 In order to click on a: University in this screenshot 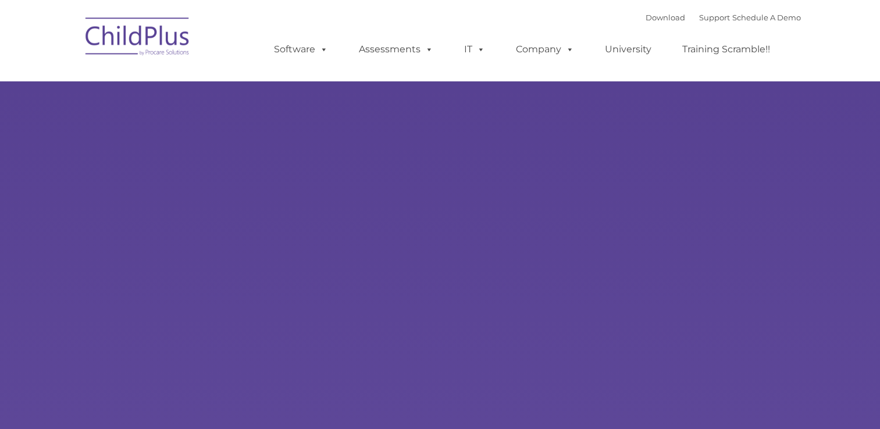, I will do `click(628, 49)`.